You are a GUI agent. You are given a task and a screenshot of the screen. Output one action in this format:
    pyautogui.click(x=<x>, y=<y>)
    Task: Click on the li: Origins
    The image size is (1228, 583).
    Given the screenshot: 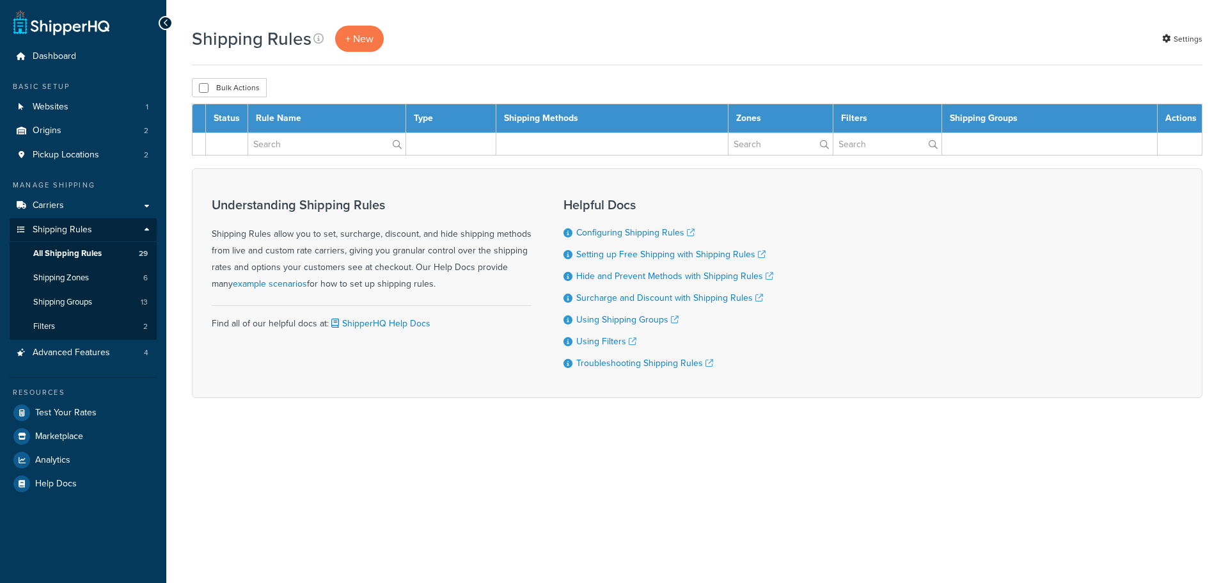 What is the action you would take?
    pyautogui.click(x=83, y=131)
    